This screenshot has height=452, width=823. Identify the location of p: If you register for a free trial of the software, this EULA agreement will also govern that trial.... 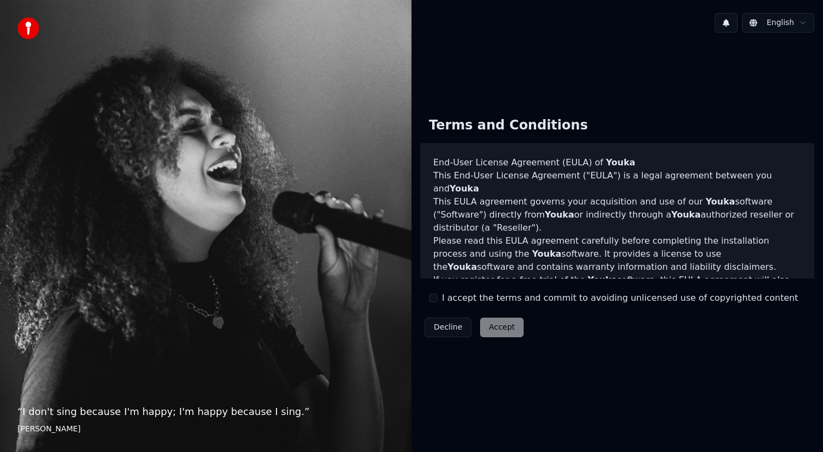
(617, 300).